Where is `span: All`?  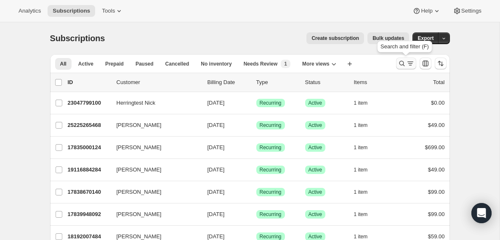
span: All is located at coordinates (63, 64).